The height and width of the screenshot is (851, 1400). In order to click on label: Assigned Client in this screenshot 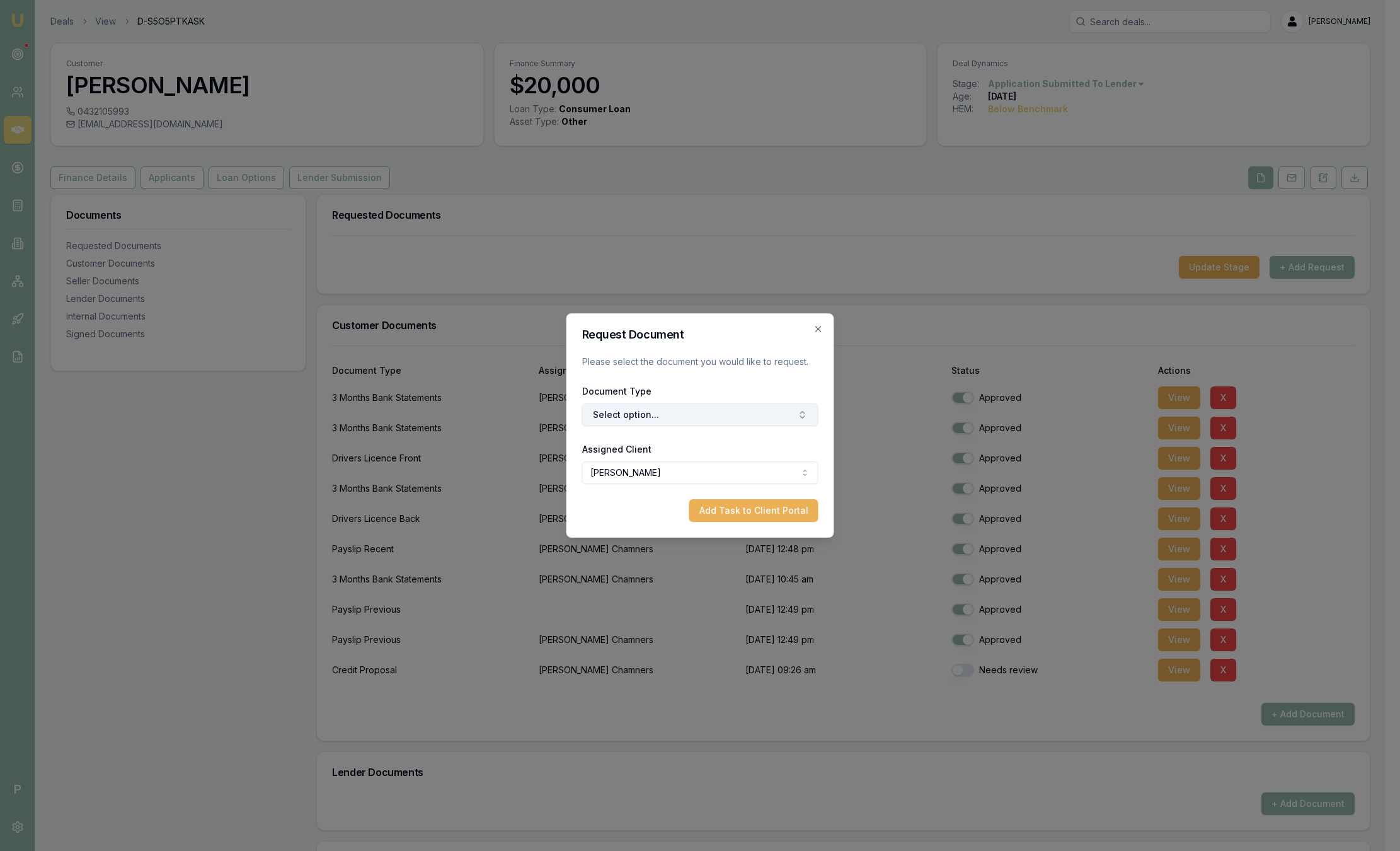, I will do `click(617, 449)`.